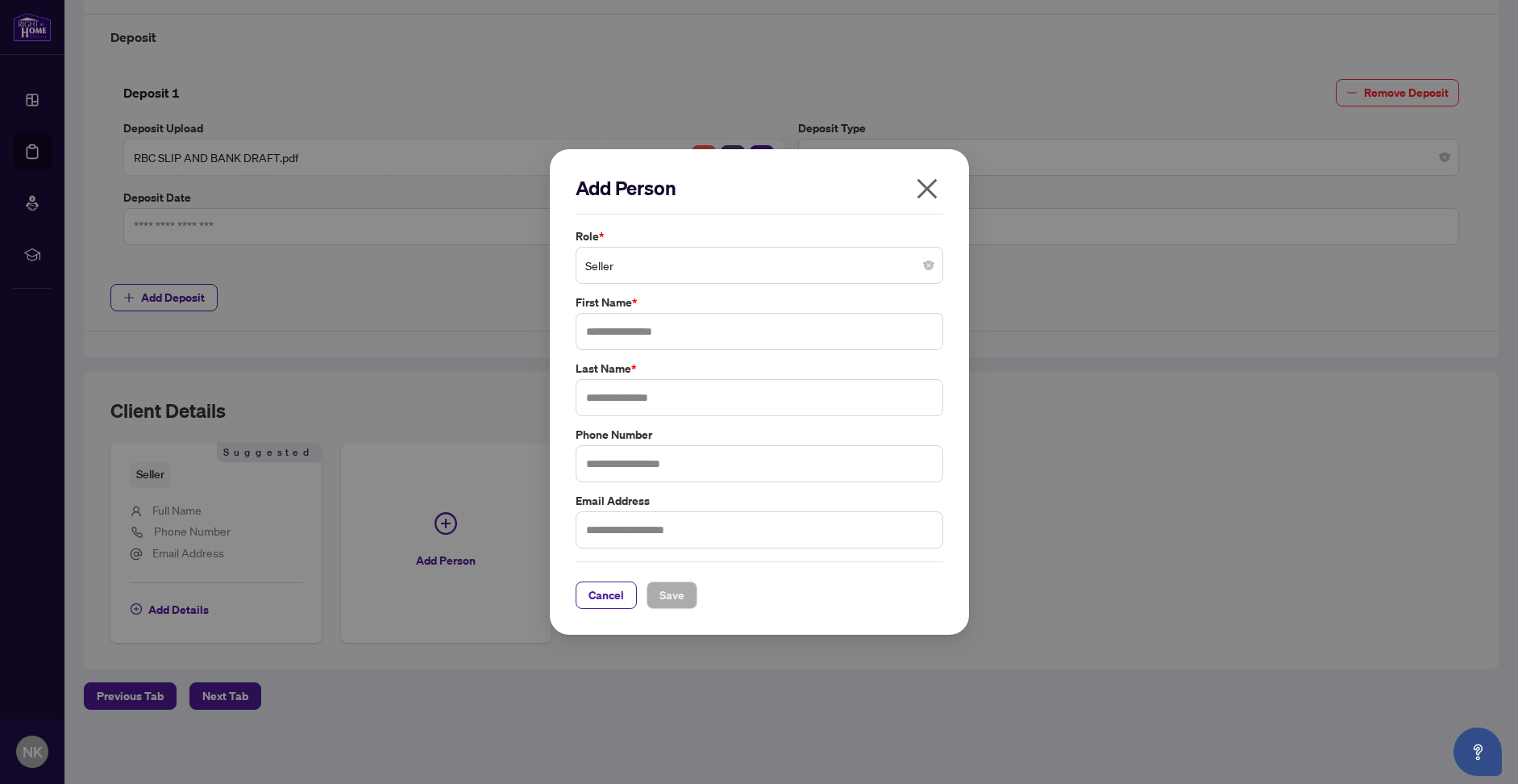  What do you see at coordinates (606, 595) in the screenshot?
I see `span: Cancel` at bounding box center [606, 595].